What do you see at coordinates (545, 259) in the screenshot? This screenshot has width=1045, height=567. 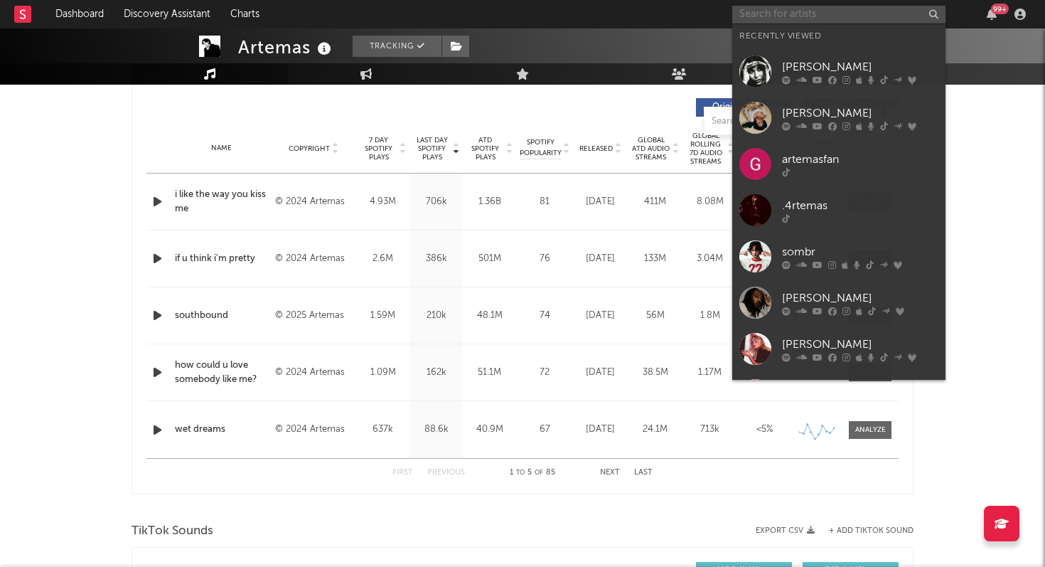 I see `div: 76` at bounding box center [545, 259].